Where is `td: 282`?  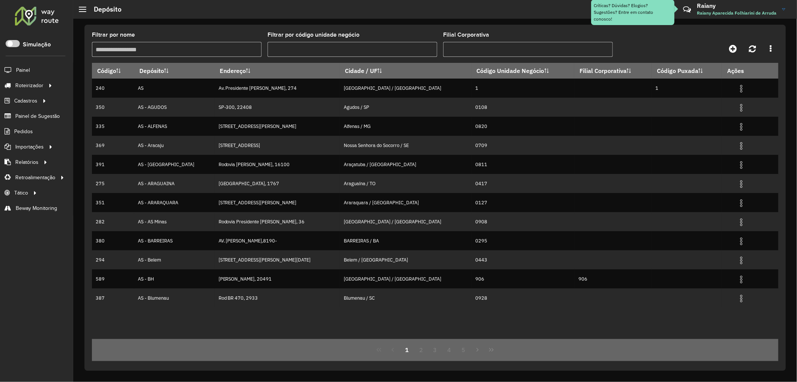 td: 282 is located at coordinates (113, 221).